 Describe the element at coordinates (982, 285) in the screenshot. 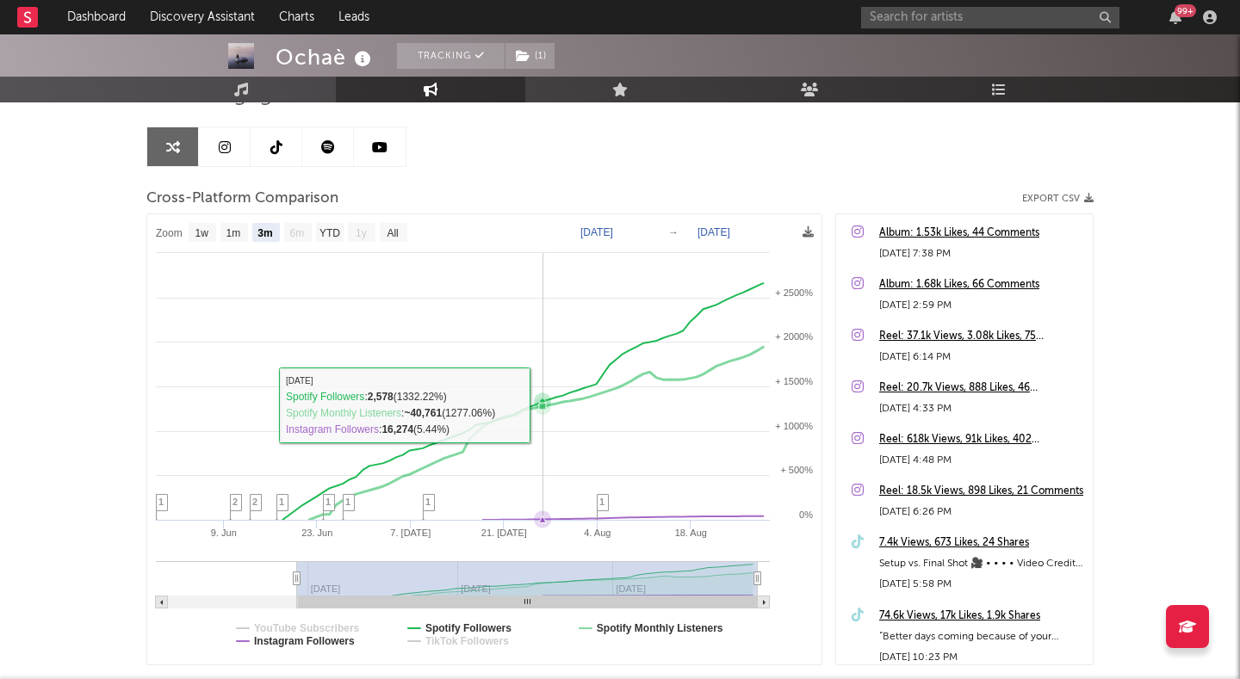

I see `a: Album: 1.68k Likes, 66 Comments` at that location.